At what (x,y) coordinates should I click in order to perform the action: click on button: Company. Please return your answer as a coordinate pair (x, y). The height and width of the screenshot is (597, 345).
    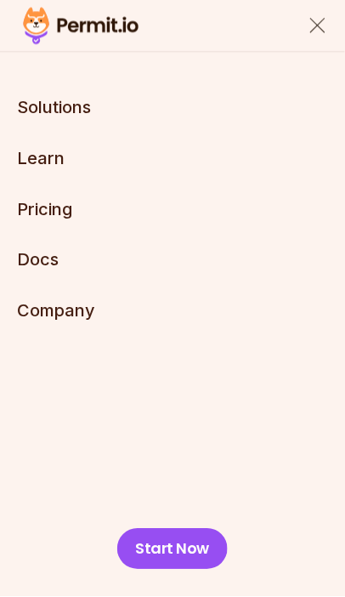
    Looking at the image, I should click on (56, 311).